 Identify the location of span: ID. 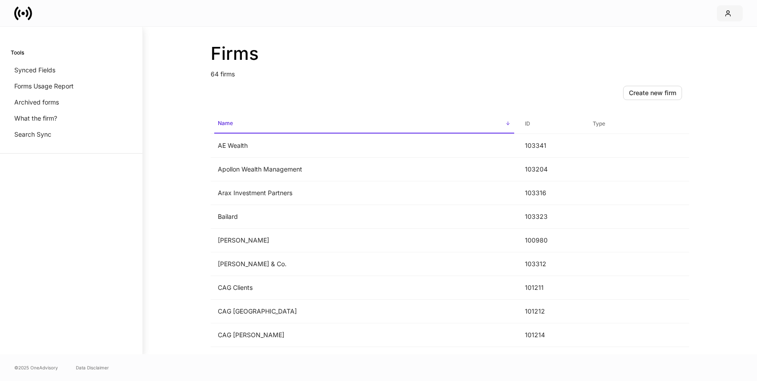
(552, 124).